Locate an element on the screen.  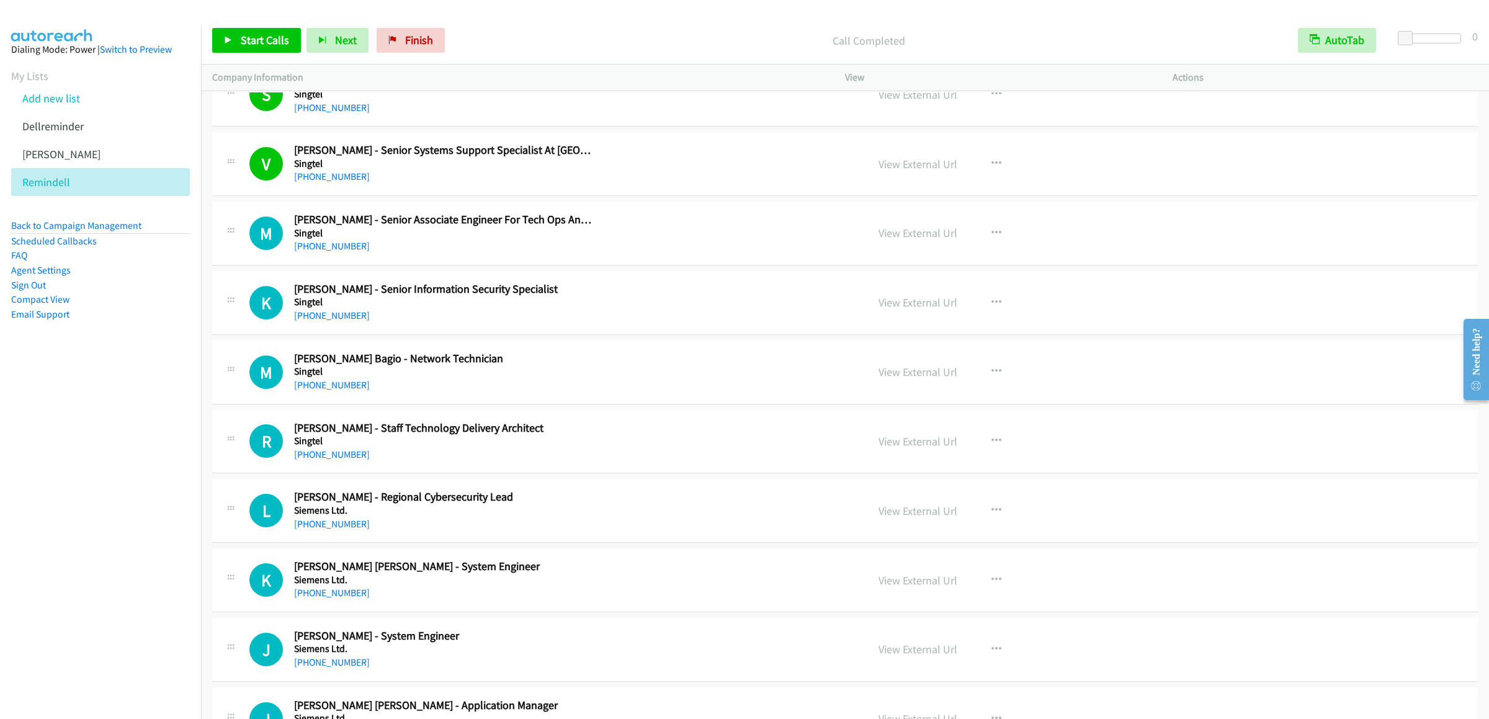
a: Back to Campaign Management is located at coordinates (76, 225).